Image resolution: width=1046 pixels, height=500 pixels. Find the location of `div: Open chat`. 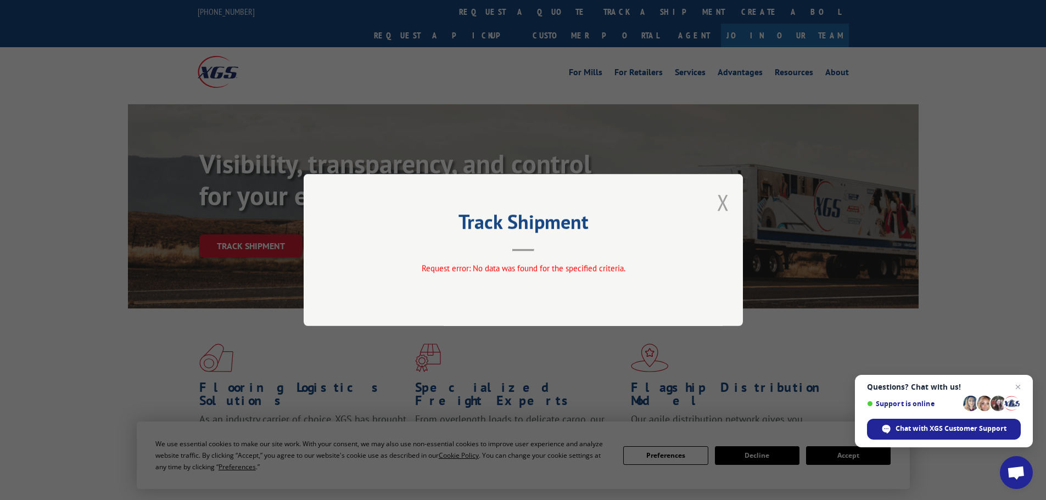

div: Open chat is located at coordinates (1017, 473).